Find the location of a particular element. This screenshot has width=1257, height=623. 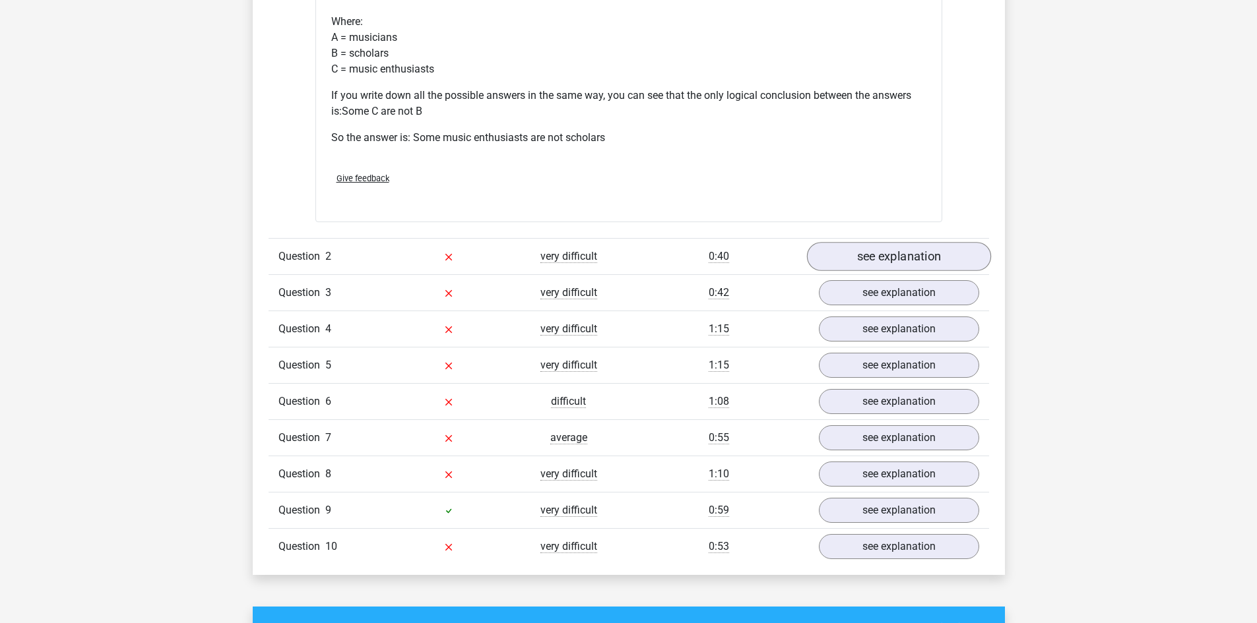

span: difficult is located at coordinates (568, 402).